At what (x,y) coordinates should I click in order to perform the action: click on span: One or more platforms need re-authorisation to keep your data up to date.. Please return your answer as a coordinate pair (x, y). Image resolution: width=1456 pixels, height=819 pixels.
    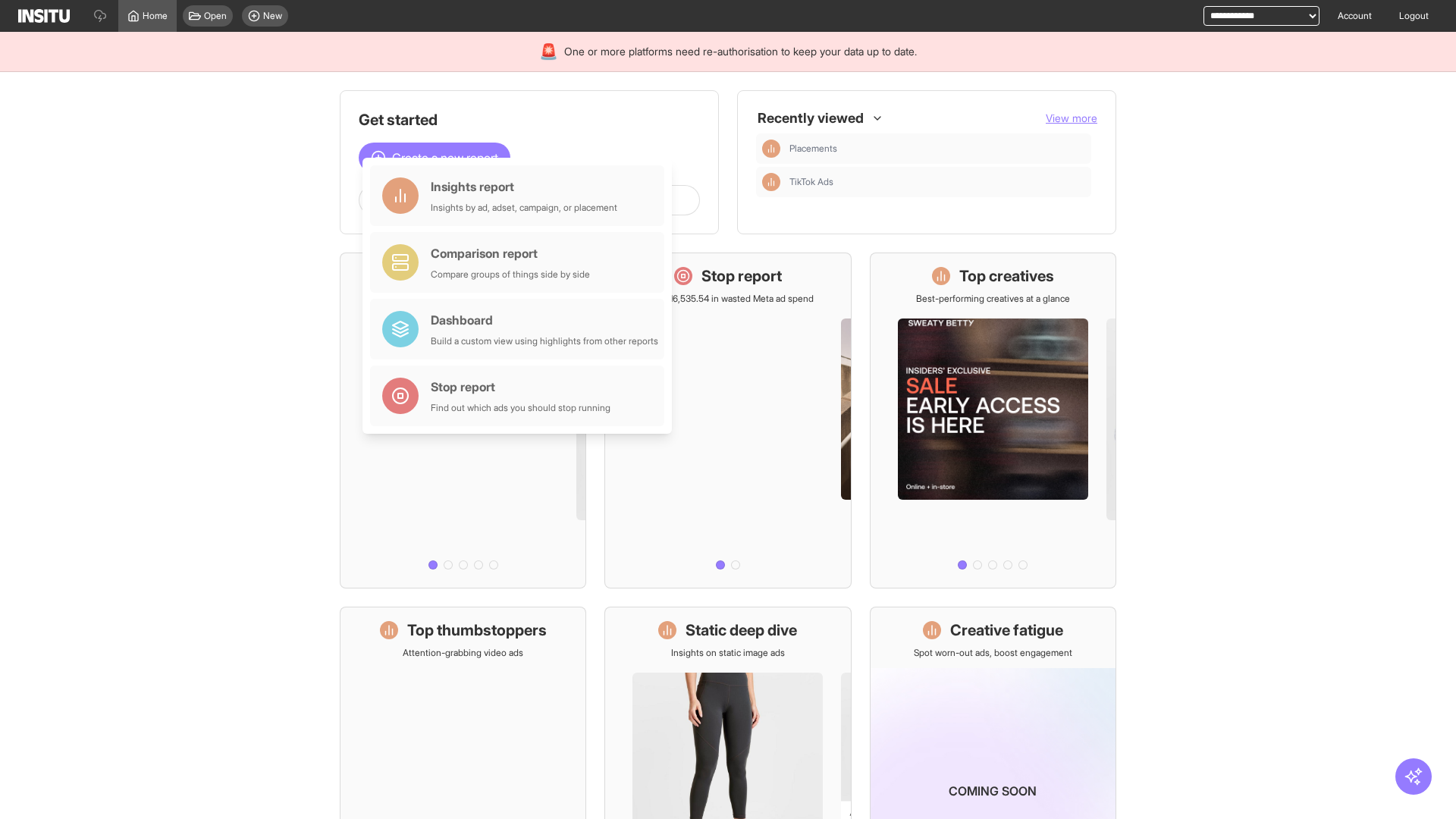
    Looking at the image, I should click on (740, 52).